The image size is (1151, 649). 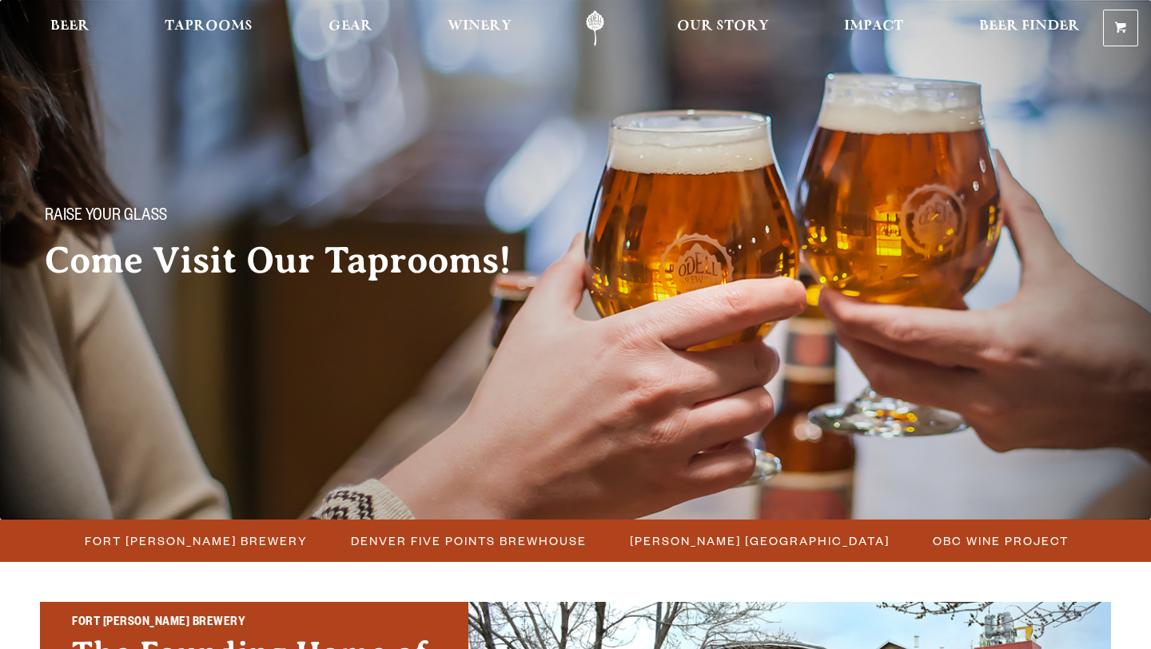 What do you see at coordinates (350, 28) in the screenshot?
I see `a: Gear` at bounding box center [350, 28].